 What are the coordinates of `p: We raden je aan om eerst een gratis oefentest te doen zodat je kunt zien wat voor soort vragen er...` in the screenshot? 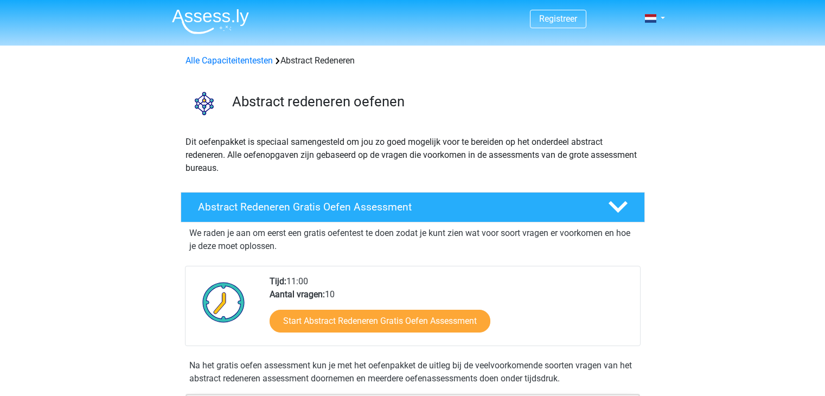 It's located at (413, 240).